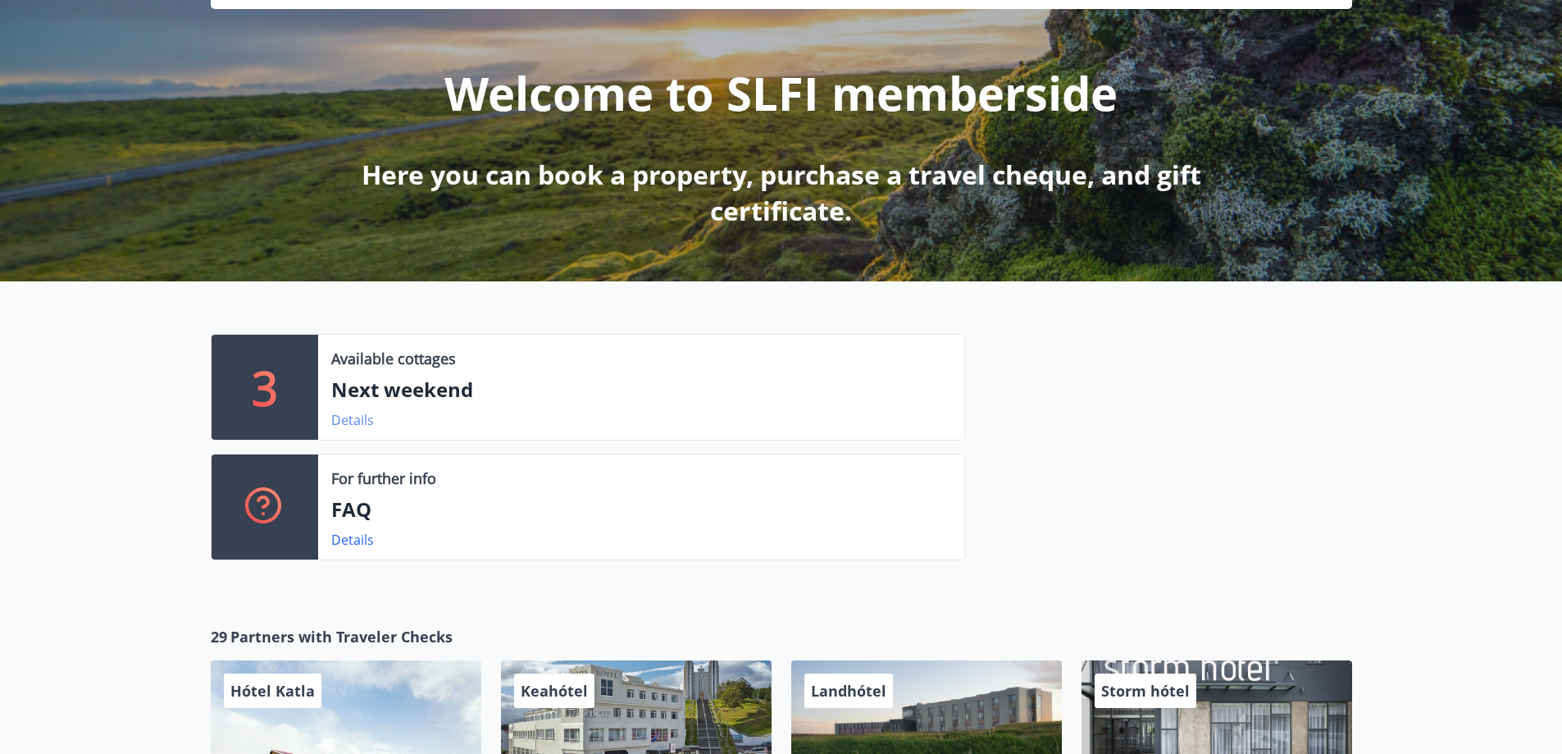 The image size is (1562, 754). What do you see at coordinates (781, 93) in the screenshot?
I see `p: Welcome to SLFI memberside` at bounding box center [781, 93].